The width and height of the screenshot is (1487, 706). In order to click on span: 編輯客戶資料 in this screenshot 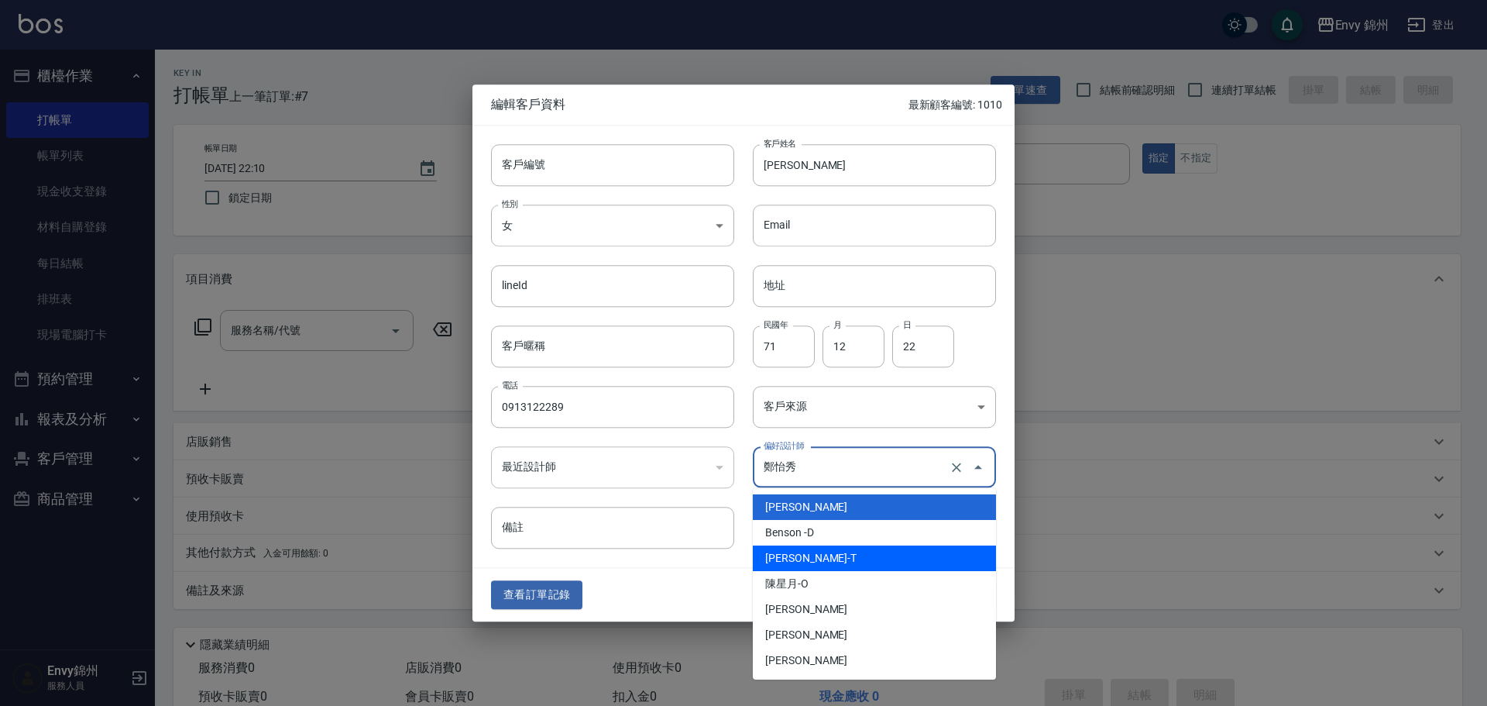, I will do `click(699, 105)`.